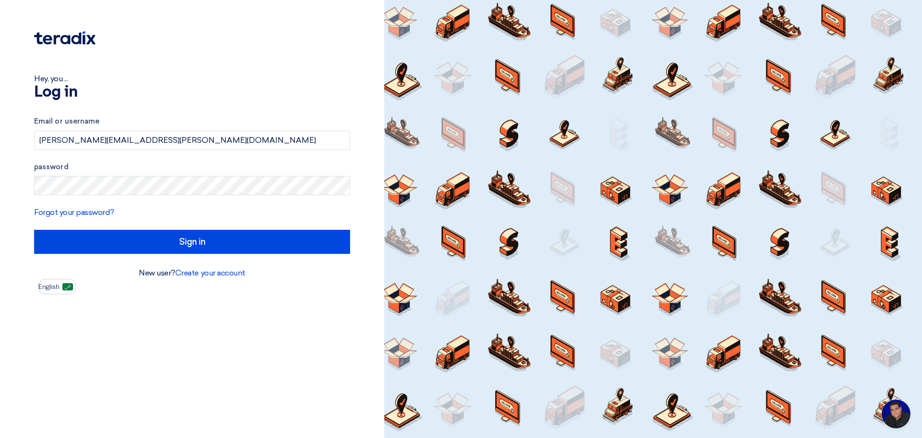 Image resolution: width=922 pixels, height=438 pixels. Describe the element at coordinates (74, 212) in the screenshot. I see `font: Forgot your password?` at that location.